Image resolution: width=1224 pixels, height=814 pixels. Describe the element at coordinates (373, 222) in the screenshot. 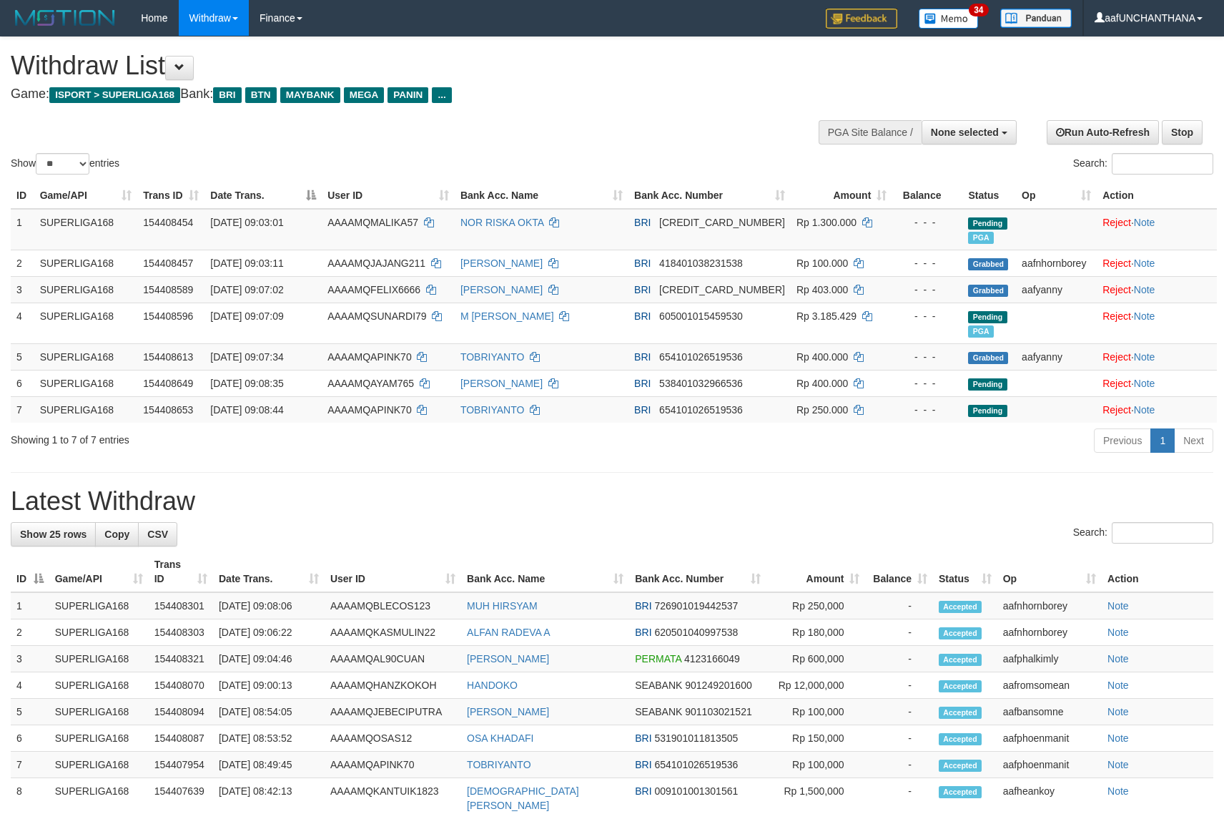

I see `span: AAAAMQMALIKA57` at that location.